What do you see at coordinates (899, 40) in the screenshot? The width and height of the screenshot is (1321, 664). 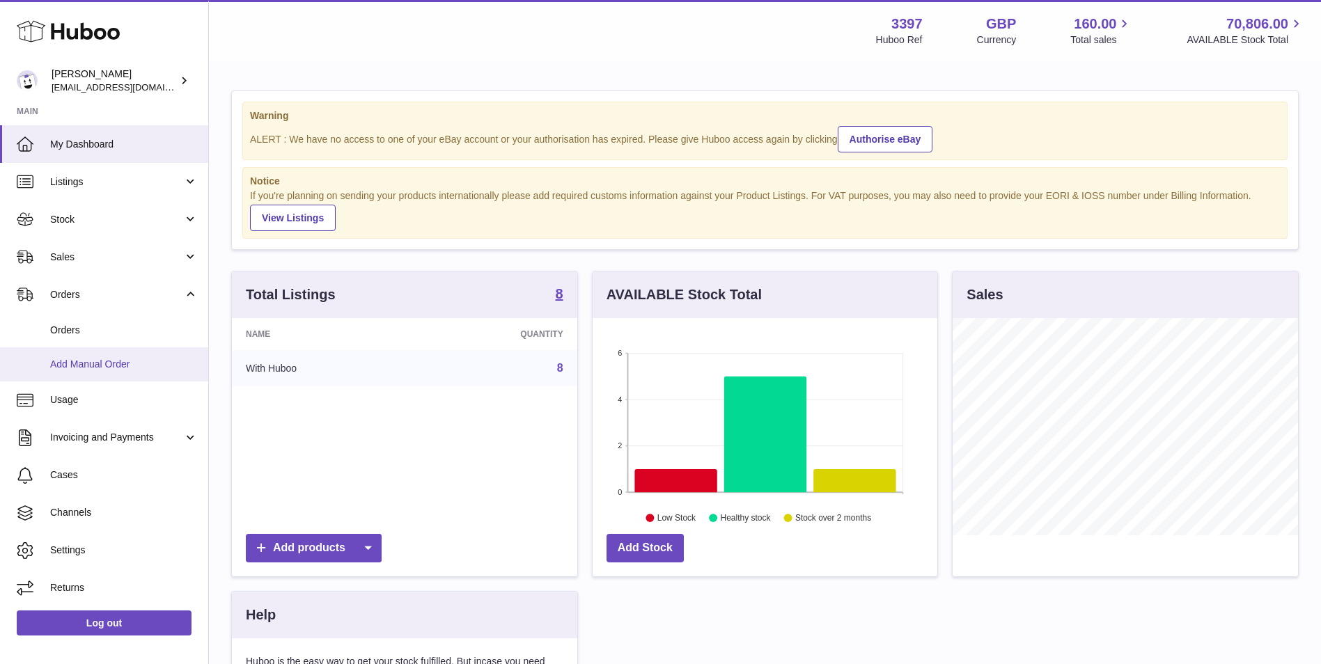 I see `div: Huboo Ref` at bounding box center [899, 40].